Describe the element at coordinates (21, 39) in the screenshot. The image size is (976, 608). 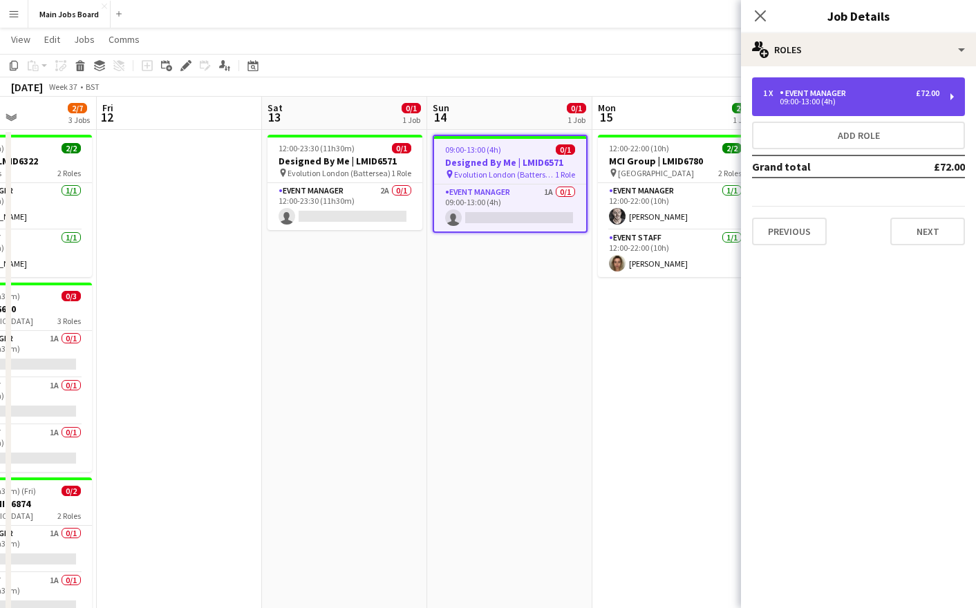
I see `a: View` at that location.